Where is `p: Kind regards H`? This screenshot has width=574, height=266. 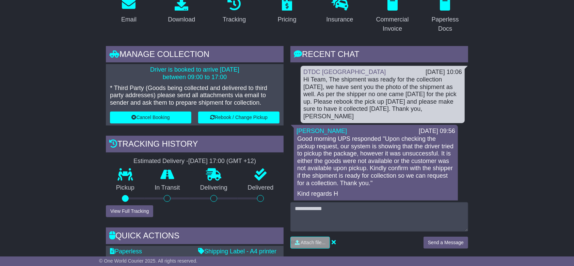
p: Kind regards H is located at coordinates (376, 194).